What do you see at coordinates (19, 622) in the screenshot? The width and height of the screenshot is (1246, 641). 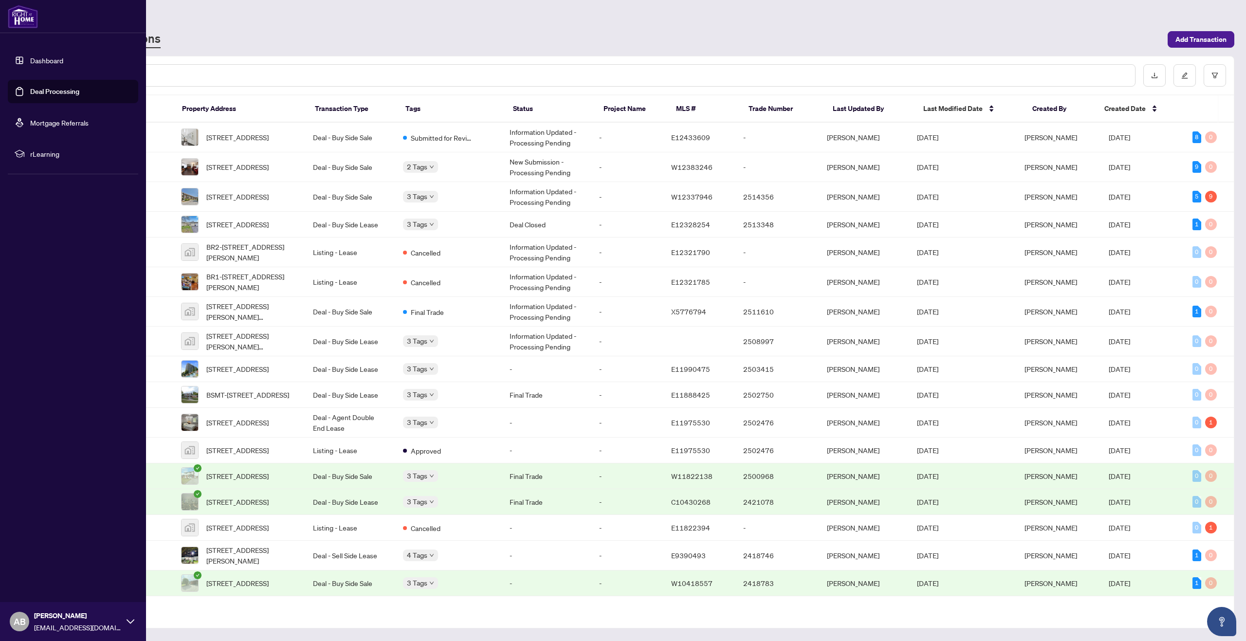 I see `span: AB` at bounding box center [19, 622].